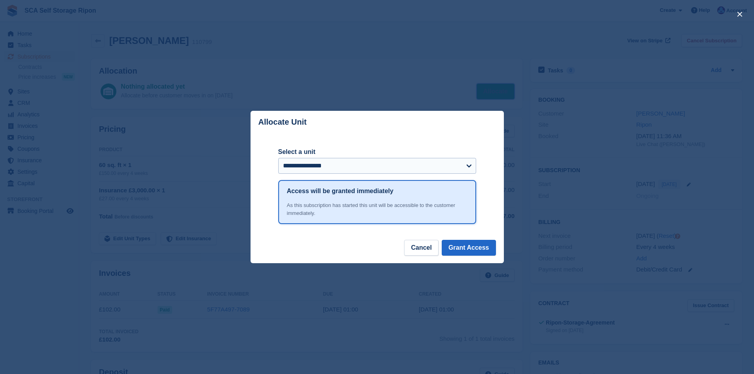 Image resolution: width=754 pixels, height=374 pixels. I want to click on button: Cancel, so click(421, 248).